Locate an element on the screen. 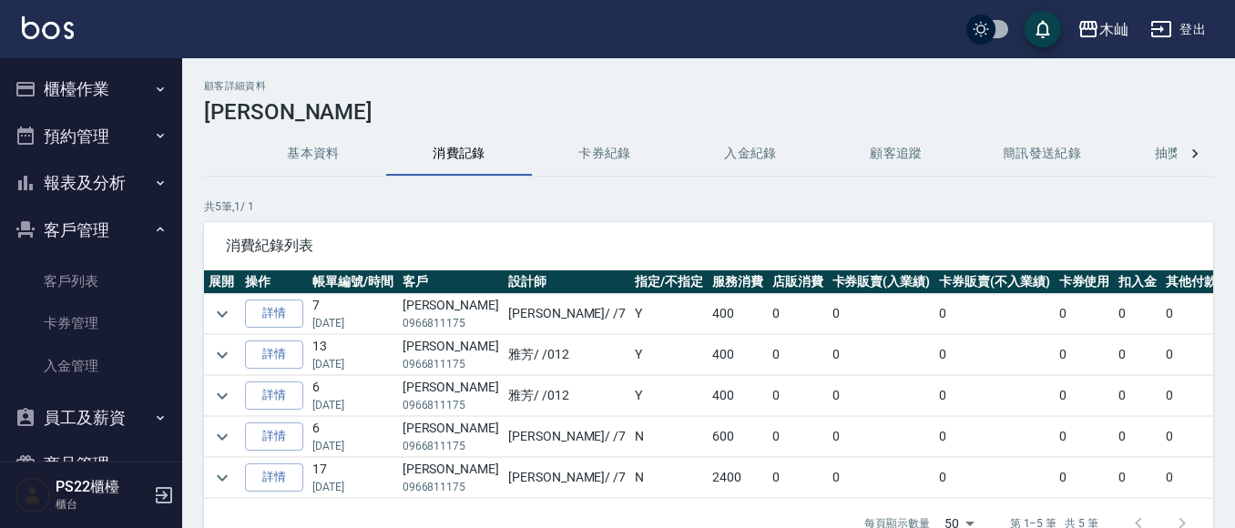 The image size is (1235, 528). p: 櫃台 is located at coordinates (102, 505).